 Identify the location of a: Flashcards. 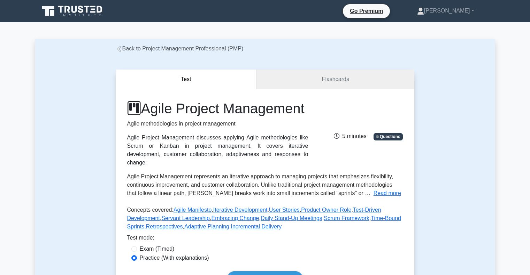
(335, 79).